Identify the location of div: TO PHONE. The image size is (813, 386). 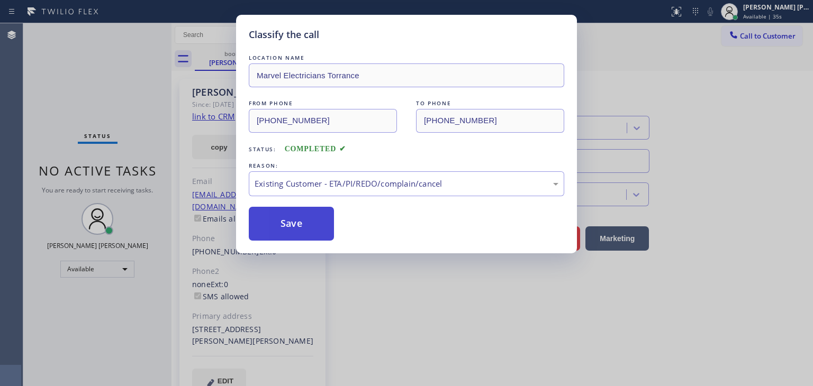
(490, 103).